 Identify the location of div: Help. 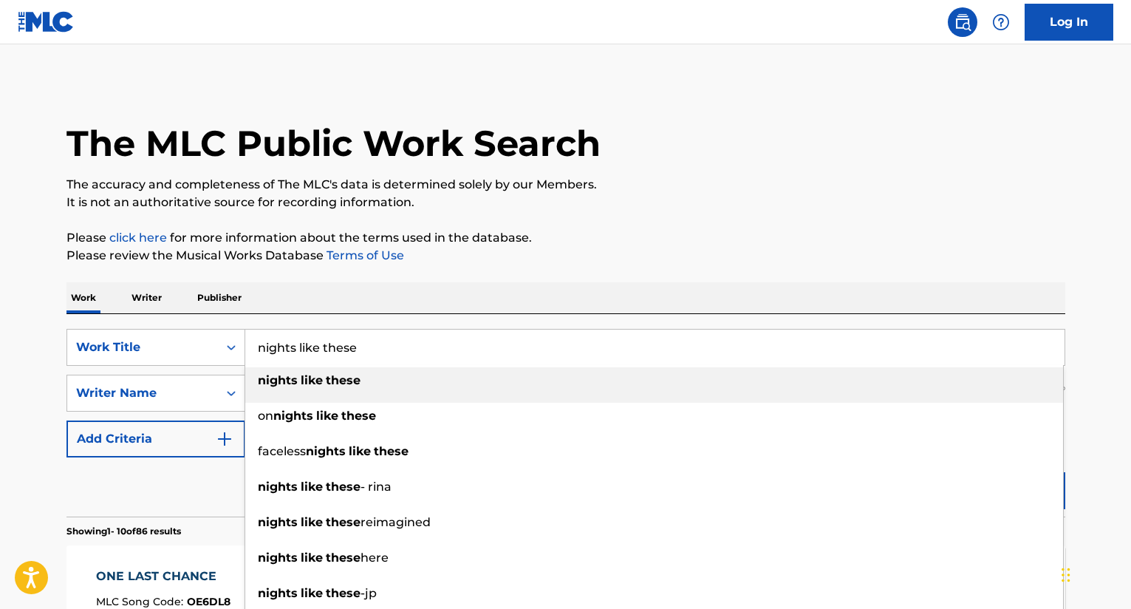
(1001, 22).